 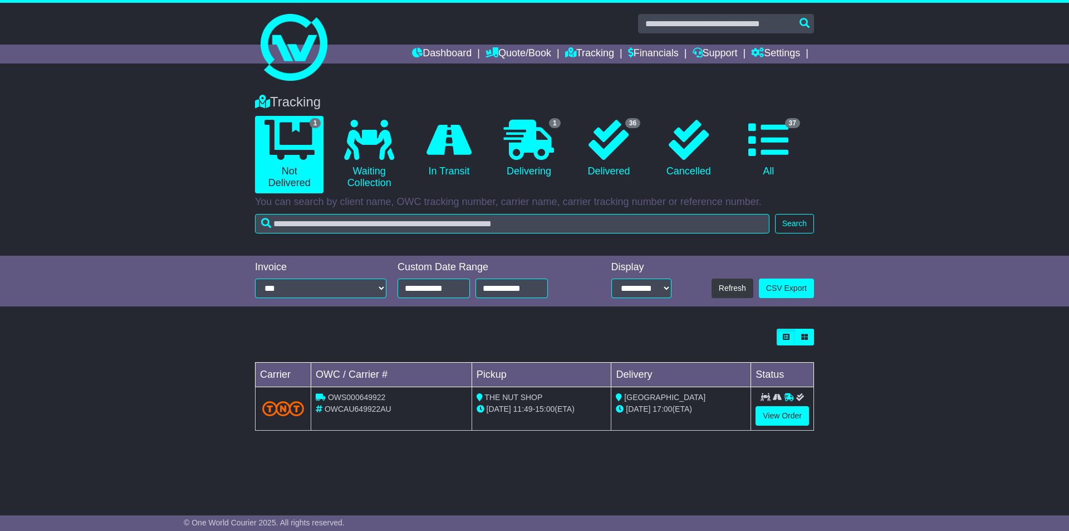 I want to click on div: Tracking, so click(x=535, y=102).